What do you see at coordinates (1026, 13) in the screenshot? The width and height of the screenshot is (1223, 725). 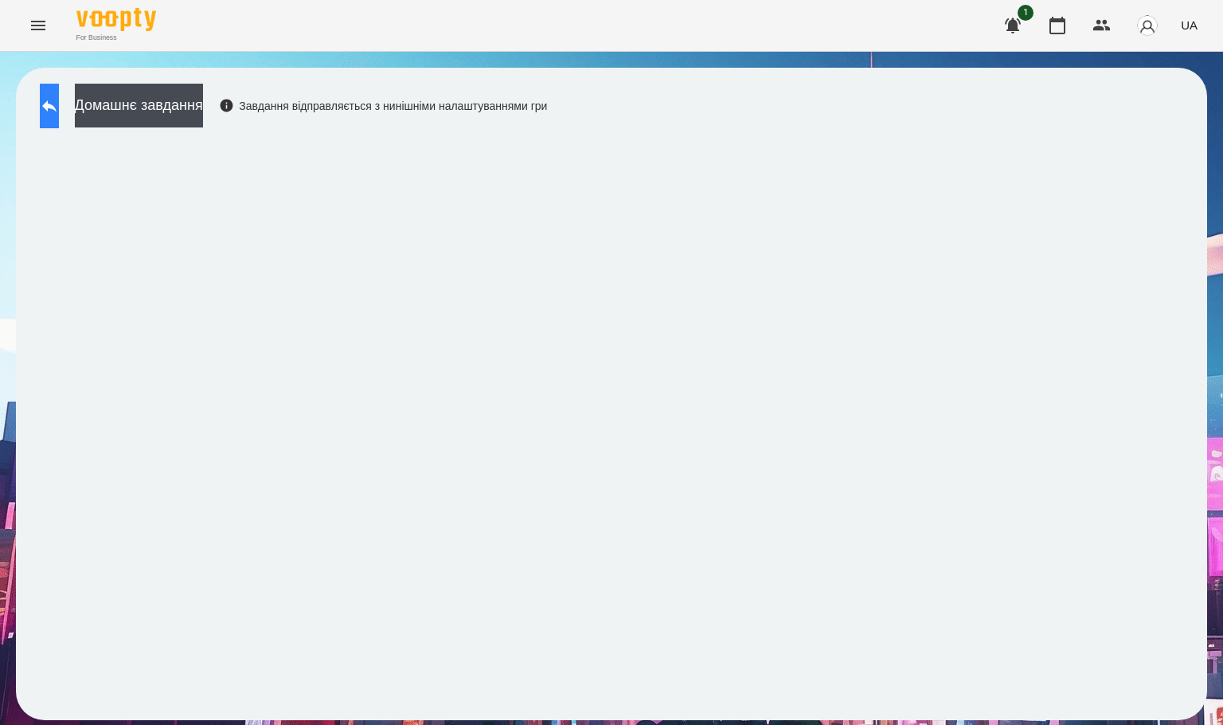 I see `span: 1` at bounding box center [1026, 13].